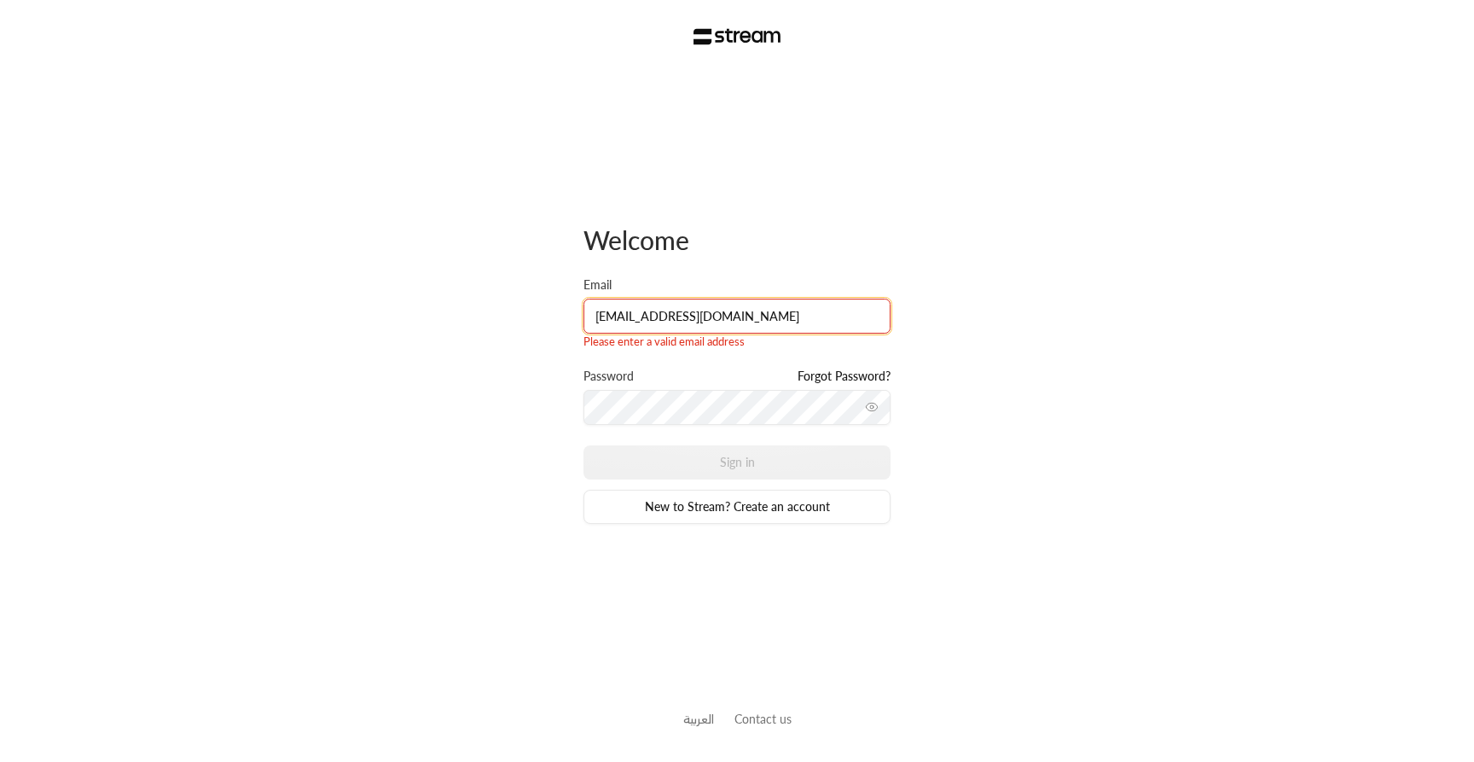 The width and height of the screenshot is (1474, 762). What do you see at coordinates (636, 240) in the screenshot?
I see `span: Welcome` at bounding box center [636, 240].